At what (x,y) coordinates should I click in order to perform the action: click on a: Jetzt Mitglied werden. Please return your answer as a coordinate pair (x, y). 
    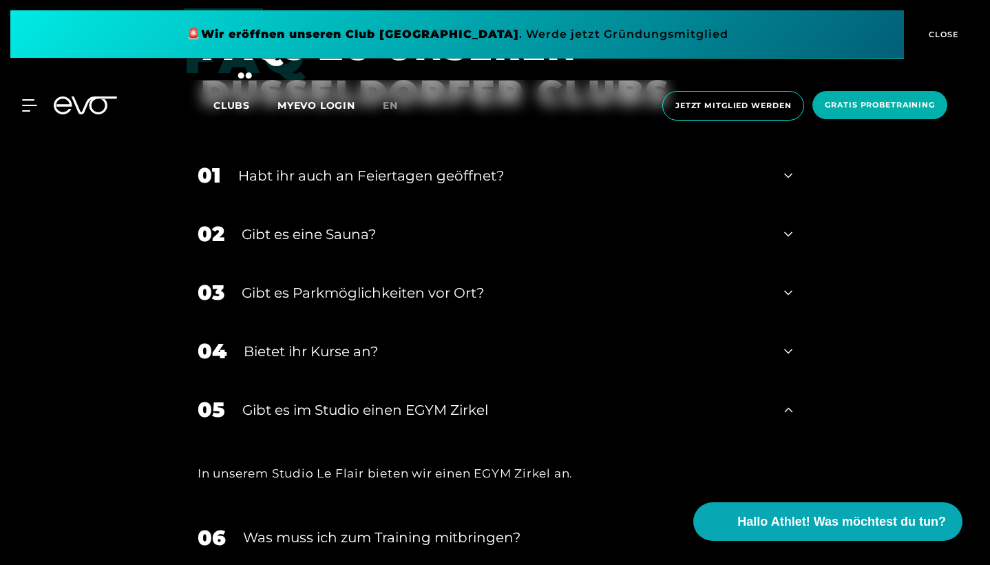
    Looking at the image, I should click on (733, 105).